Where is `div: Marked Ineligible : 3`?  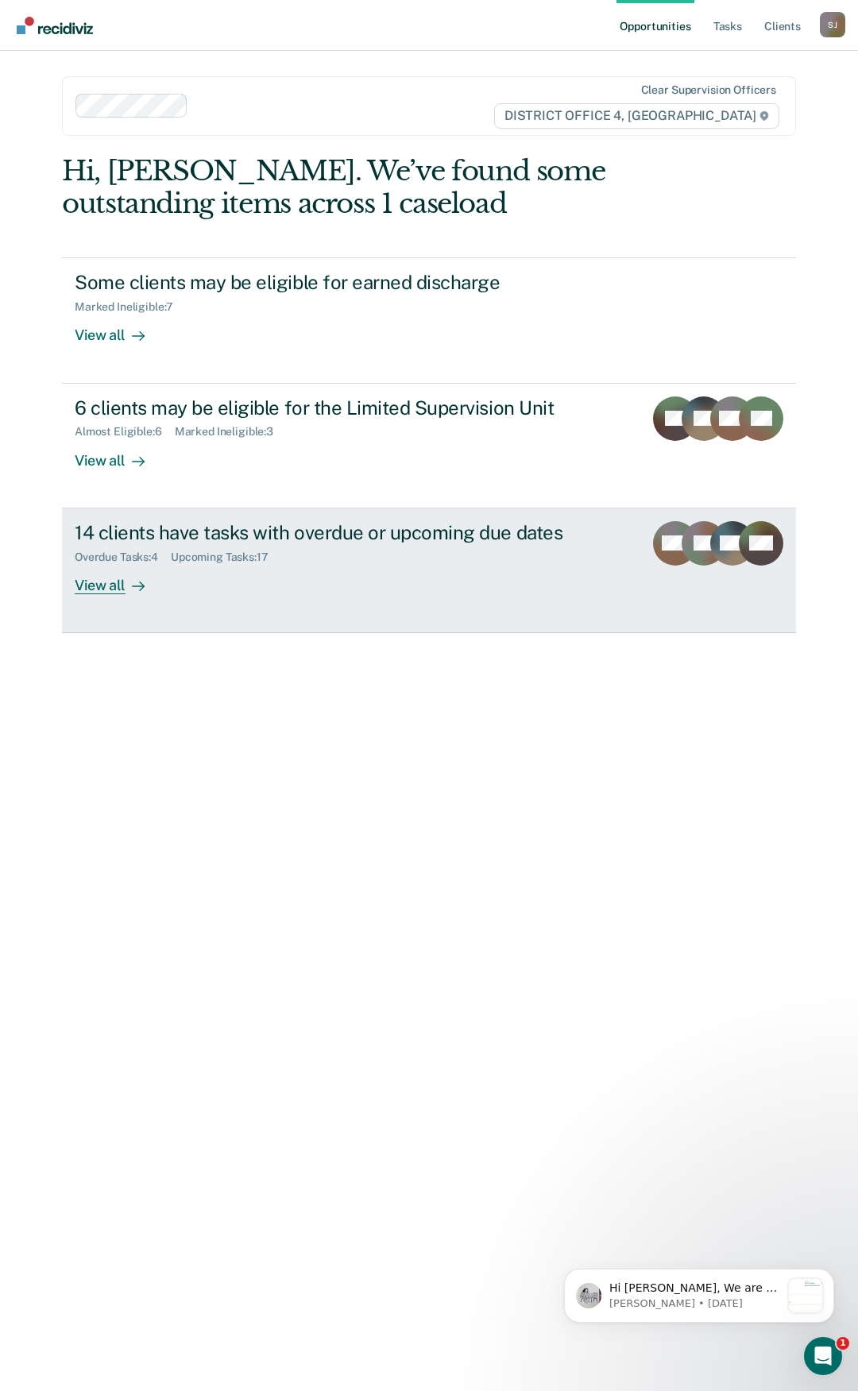 div: Marked Ineligible : 3 is located at coordinates (230, 431).